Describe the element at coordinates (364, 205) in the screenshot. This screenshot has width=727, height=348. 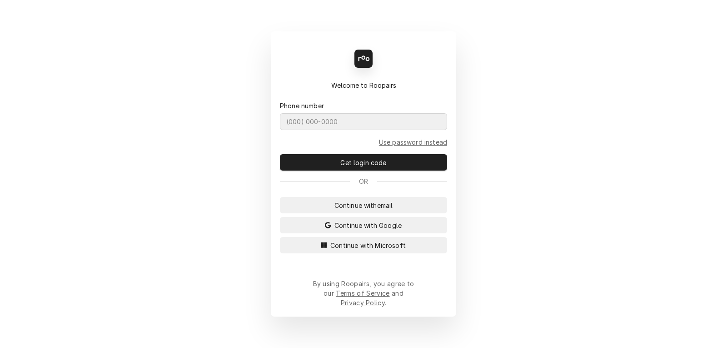
I see `span: Continue with email` at that location.